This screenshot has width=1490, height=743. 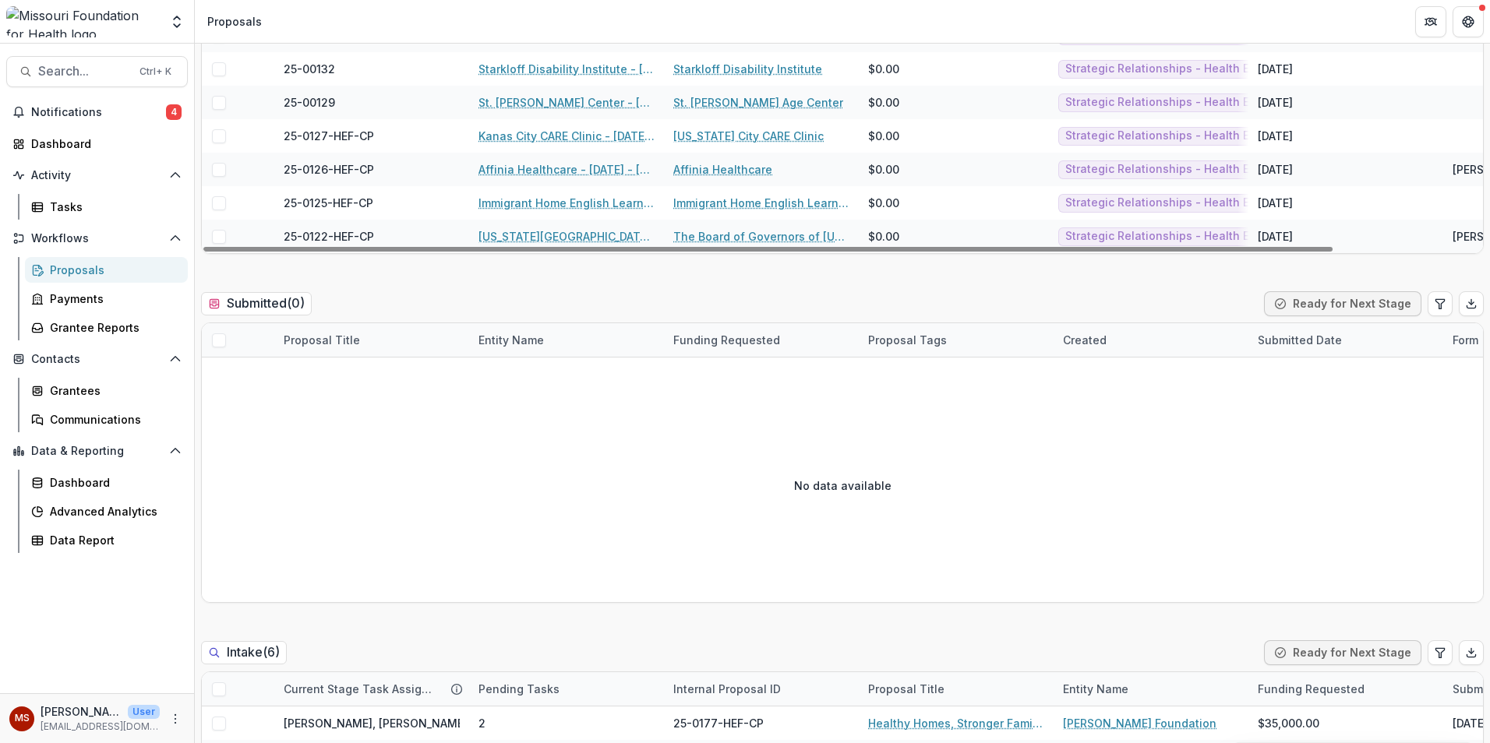 I want to click on span: 25-00129, so click(x=309, y=102).